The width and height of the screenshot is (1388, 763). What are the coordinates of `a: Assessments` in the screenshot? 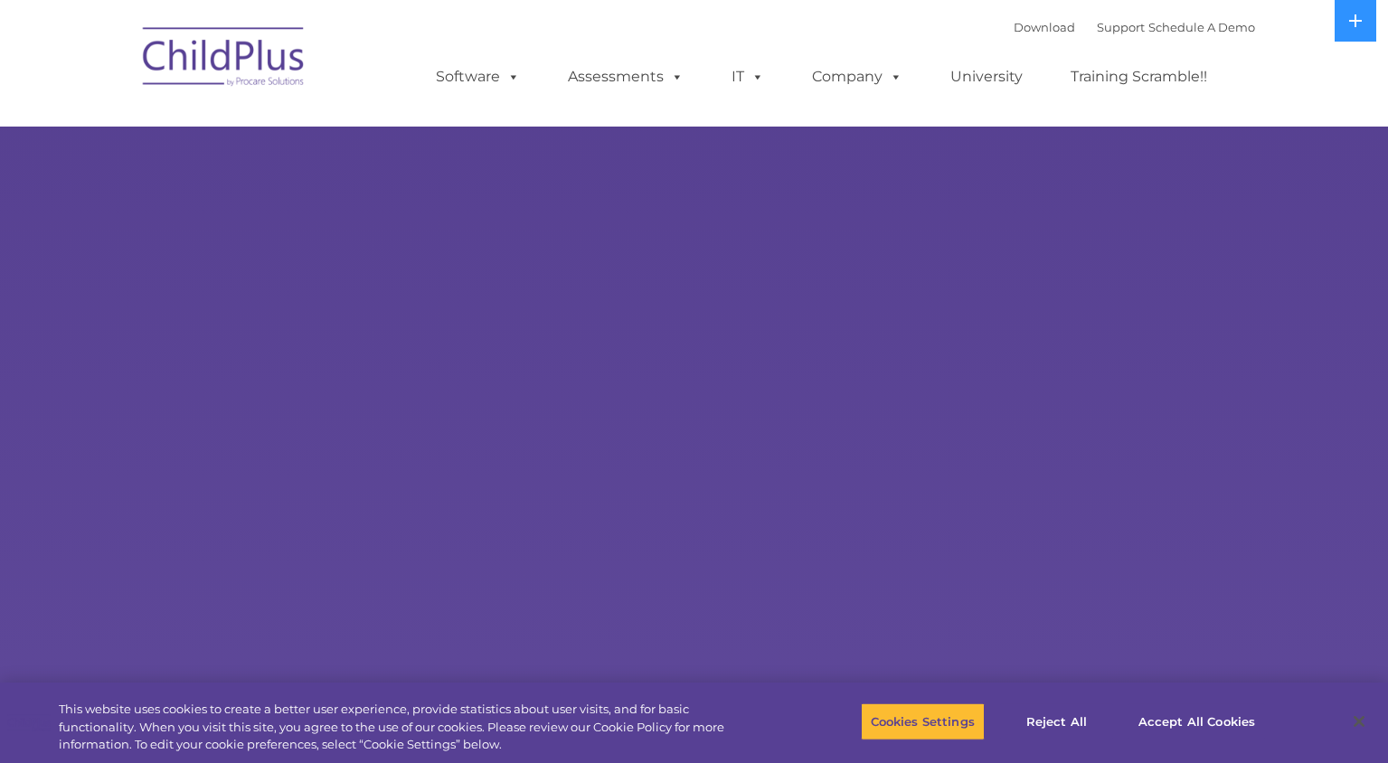 It's located at (626, 77).